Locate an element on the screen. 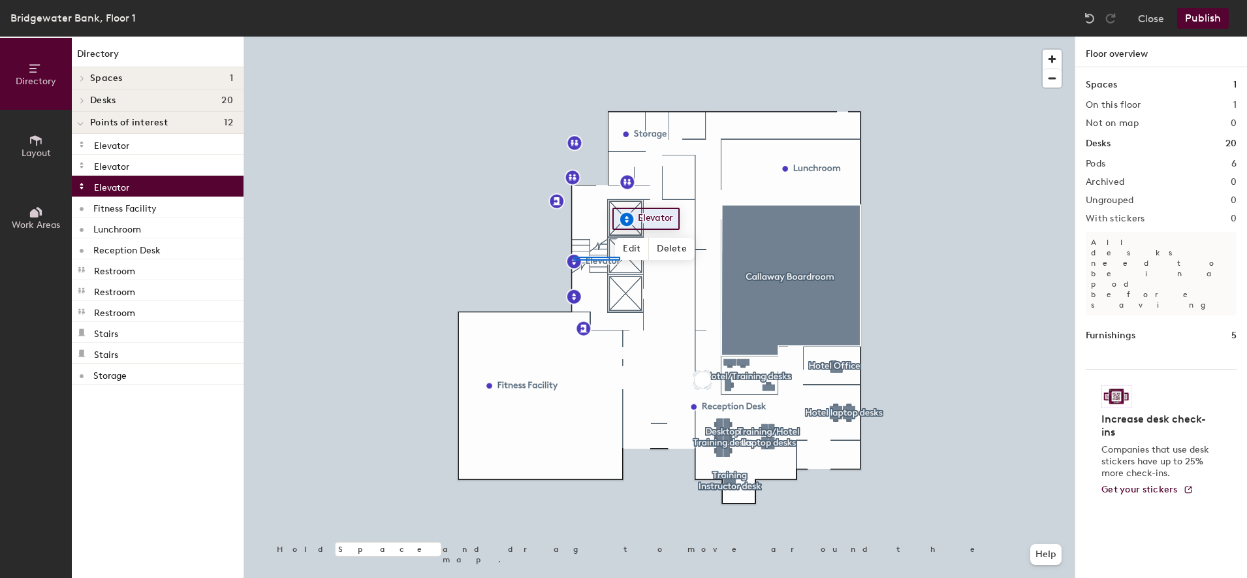 The image size is (1247, 578). p: Lunchroom is located at coordinates (117, 227).